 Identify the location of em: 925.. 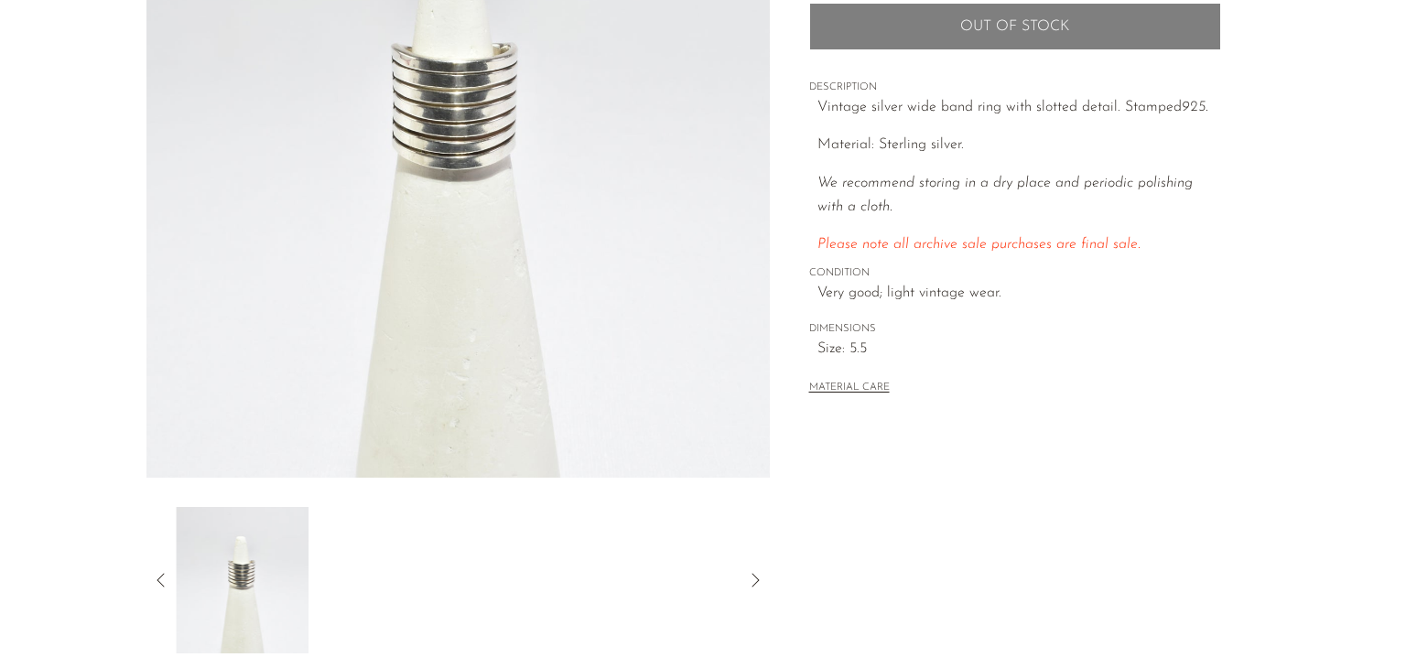
(1195, 107).